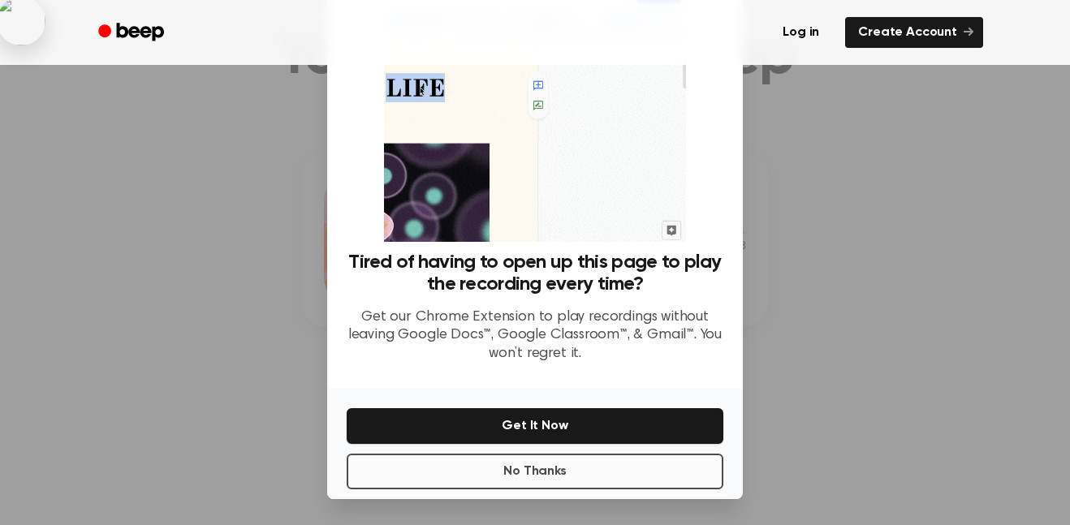  I want to click on a: Beep, so click(132, 32).